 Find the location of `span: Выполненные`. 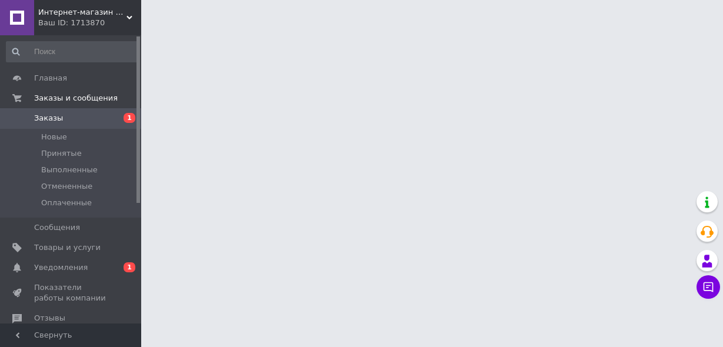

span: Выполненные is located at coordinates (69, 170).